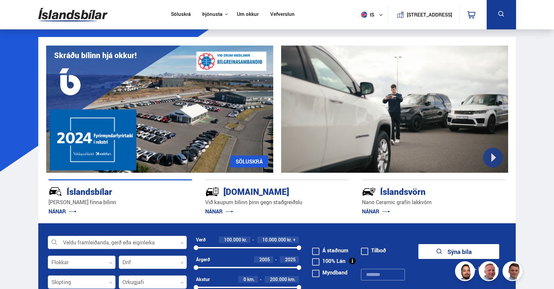 This screenshot has width=554, height=289. What do you see at coordinates (374, 250) in the screenshot?
I see `label: Tilboð` at bounding box center [374, 250].